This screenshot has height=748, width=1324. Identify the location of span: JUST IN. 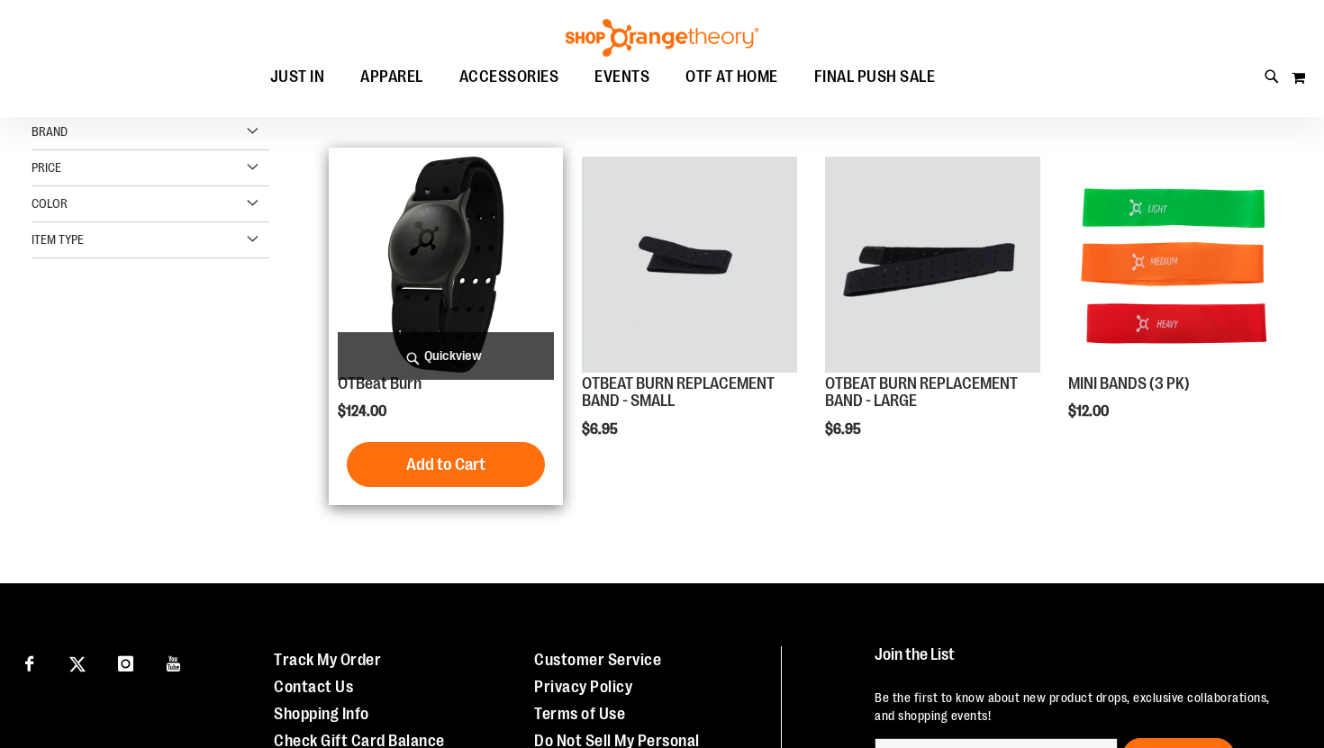
(297, 77).